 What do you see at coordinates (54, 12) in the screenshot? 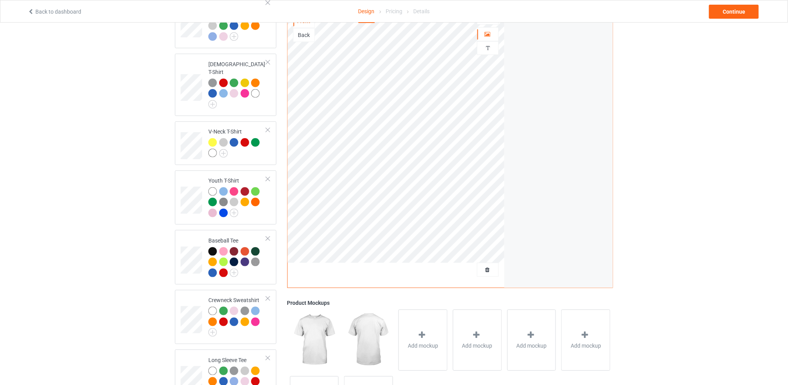
I see `a: Back to dashboard` at bounding box center [54, 12].